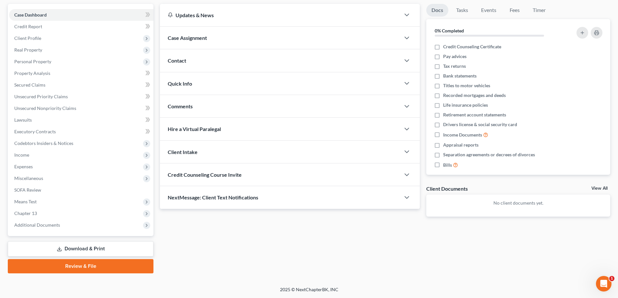 The height and width of the screenshot is (298, 618). Describe the element at coordinates (28, 190) in the screenshot. I see `span: SOFA Review` at that location.